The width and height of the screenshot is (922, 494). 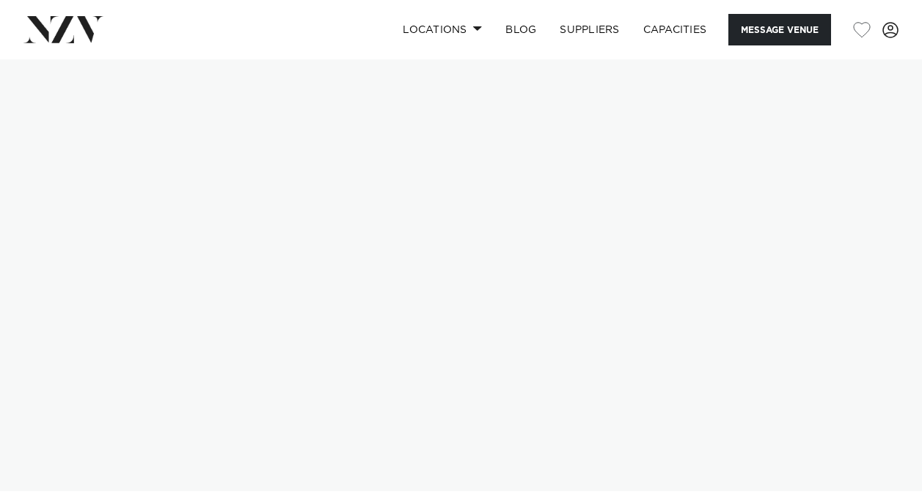 What do you see at coordinates (521, 29) in the screenshot?
I see `a: BLOG` at bounding box center [521, 29].